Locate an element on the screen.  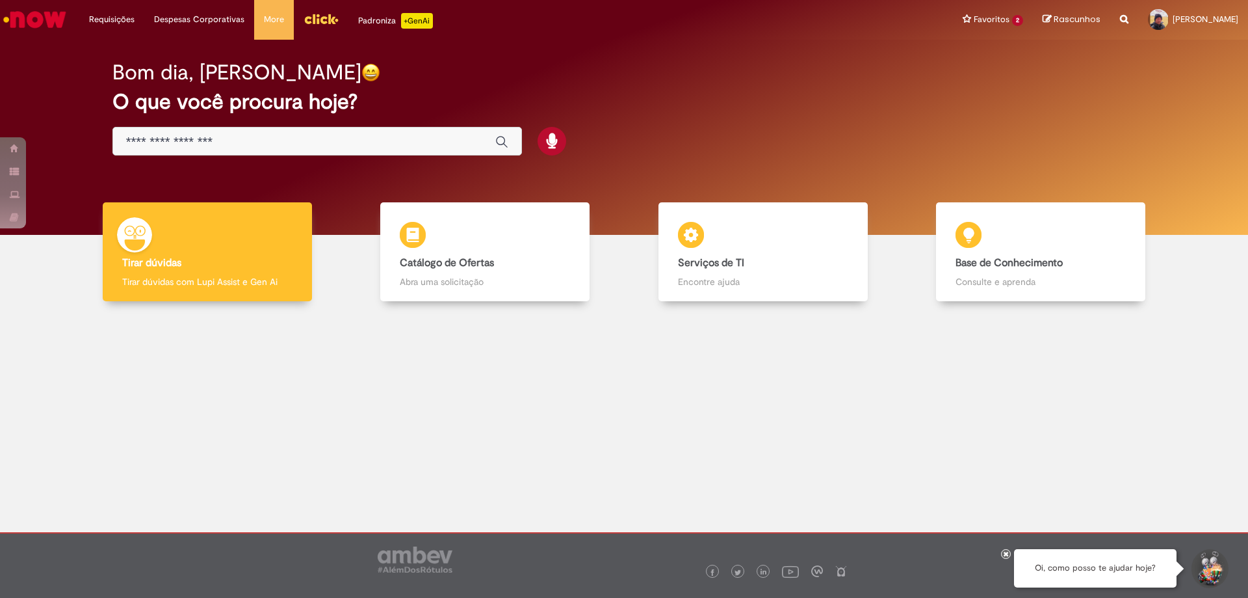
span: 2 is located at coordinates (1018, 20).